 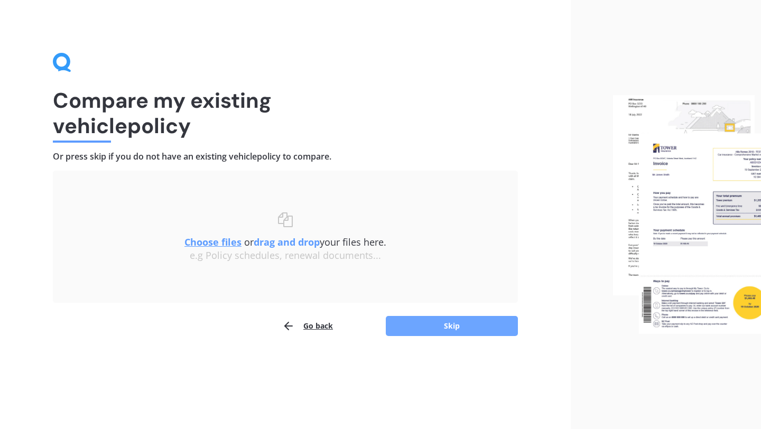 I want to click on button: Skip, so click(x=452, y=326).